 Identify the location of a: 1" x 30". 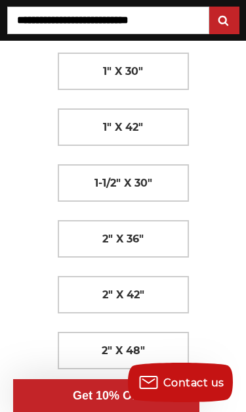
(123, 71).